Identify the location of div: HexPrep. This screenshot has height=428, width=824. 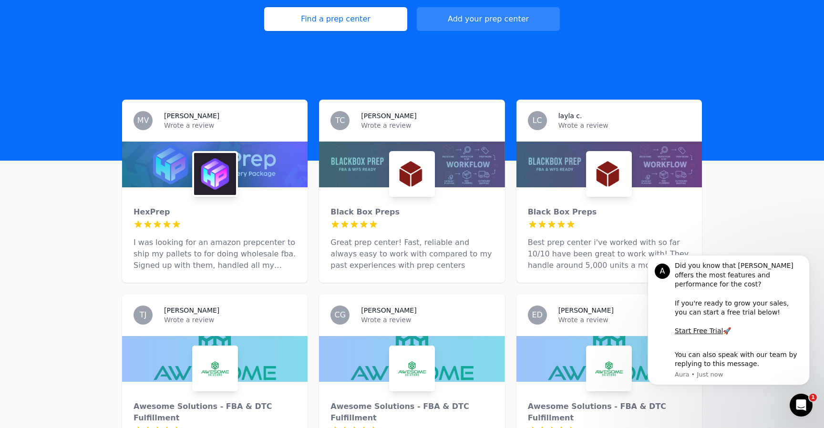
(215, 212).